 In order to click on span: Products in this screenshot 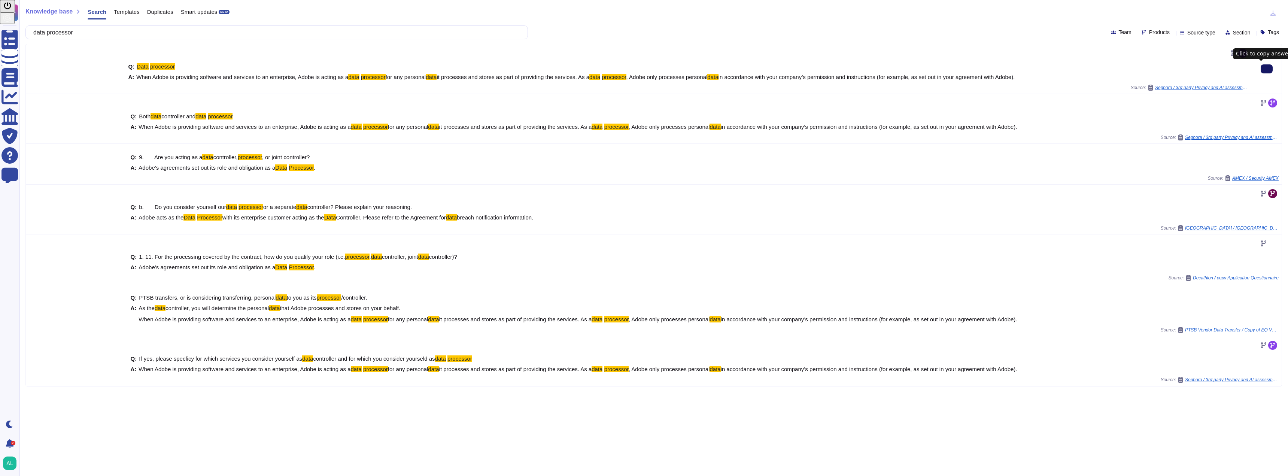, I will do `click(1159, 32)`.